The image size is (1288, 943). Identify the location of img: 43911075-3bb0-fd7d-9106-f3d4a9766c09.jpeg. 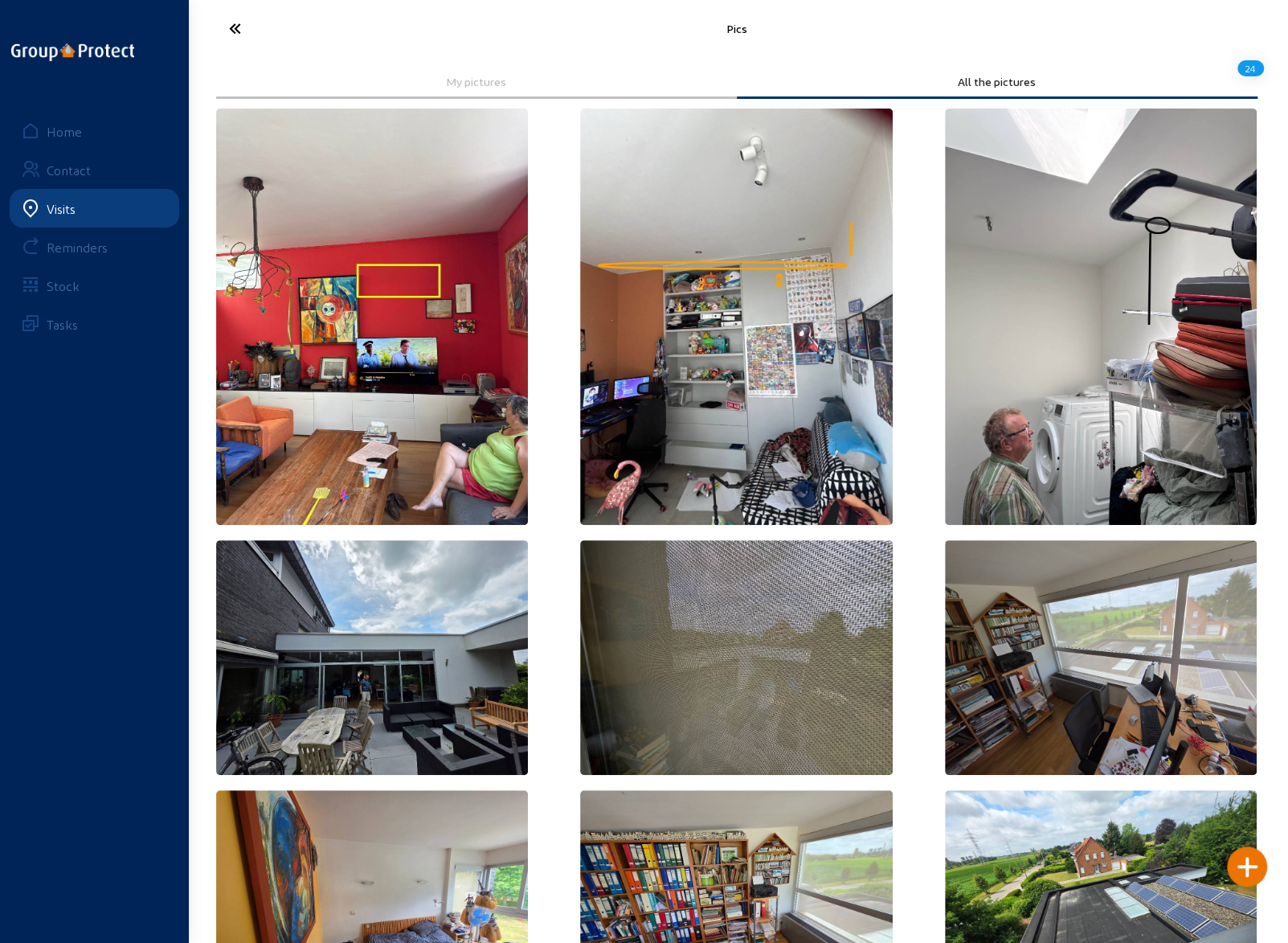
(736, 316).